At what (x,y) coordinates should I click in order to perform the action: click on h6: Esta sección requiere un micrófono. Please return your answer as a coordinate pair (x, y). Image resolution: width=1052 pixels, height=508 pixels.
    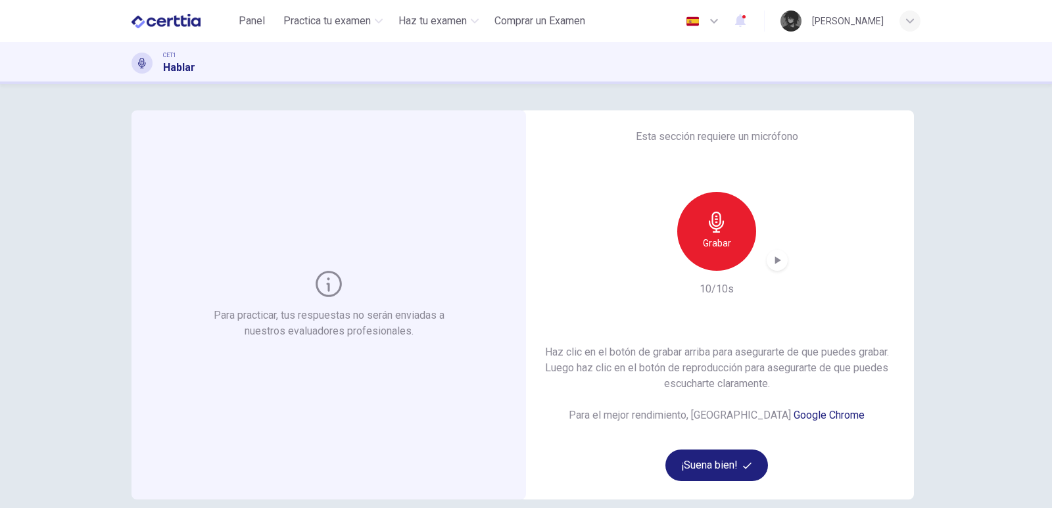
    Looking at the image, I should click on (717, 137).